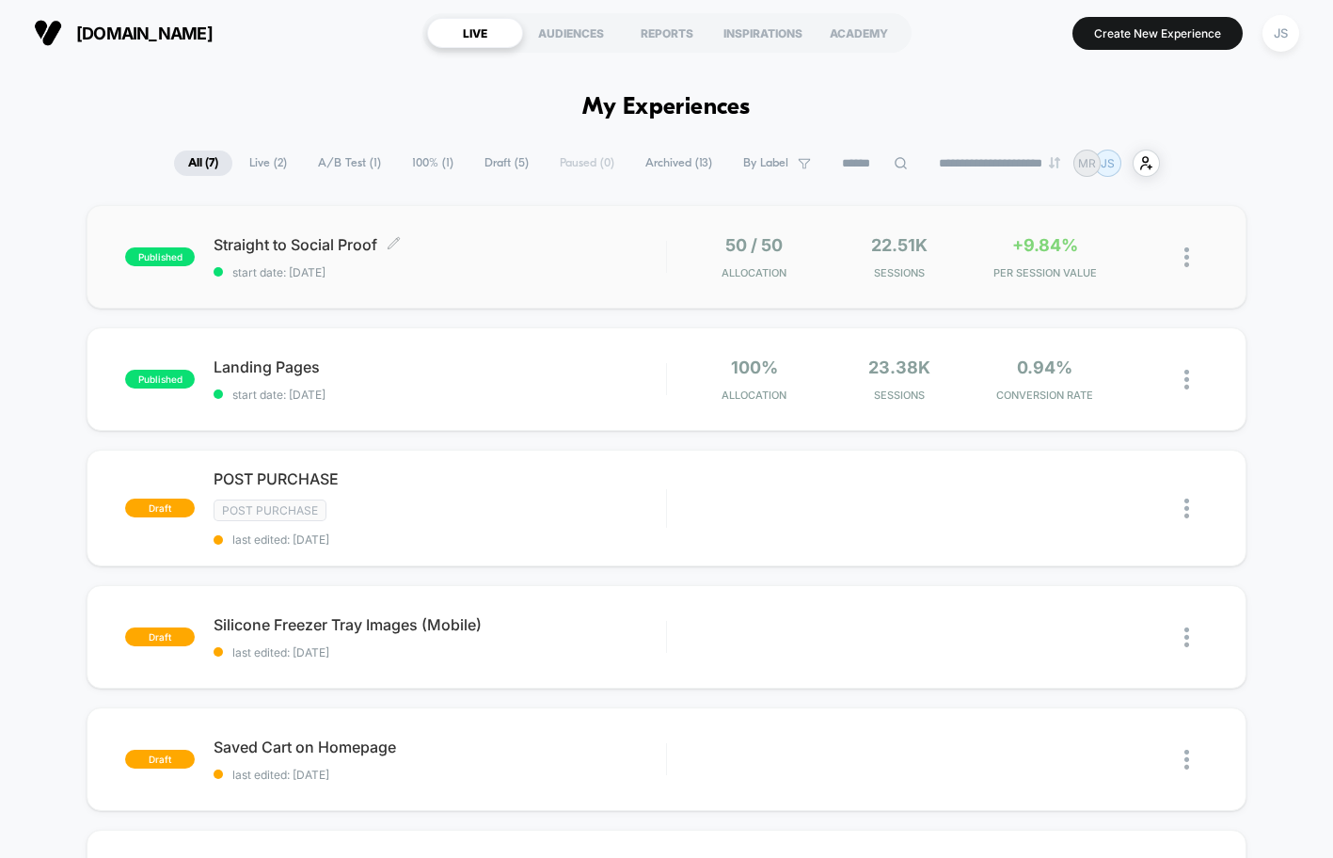 This screenshot has height=858, width=1333. What do you see at coordinates (1157, 33) in the screenshot?
I see `button: Create New Experience` at bounding box center [1157, 33].